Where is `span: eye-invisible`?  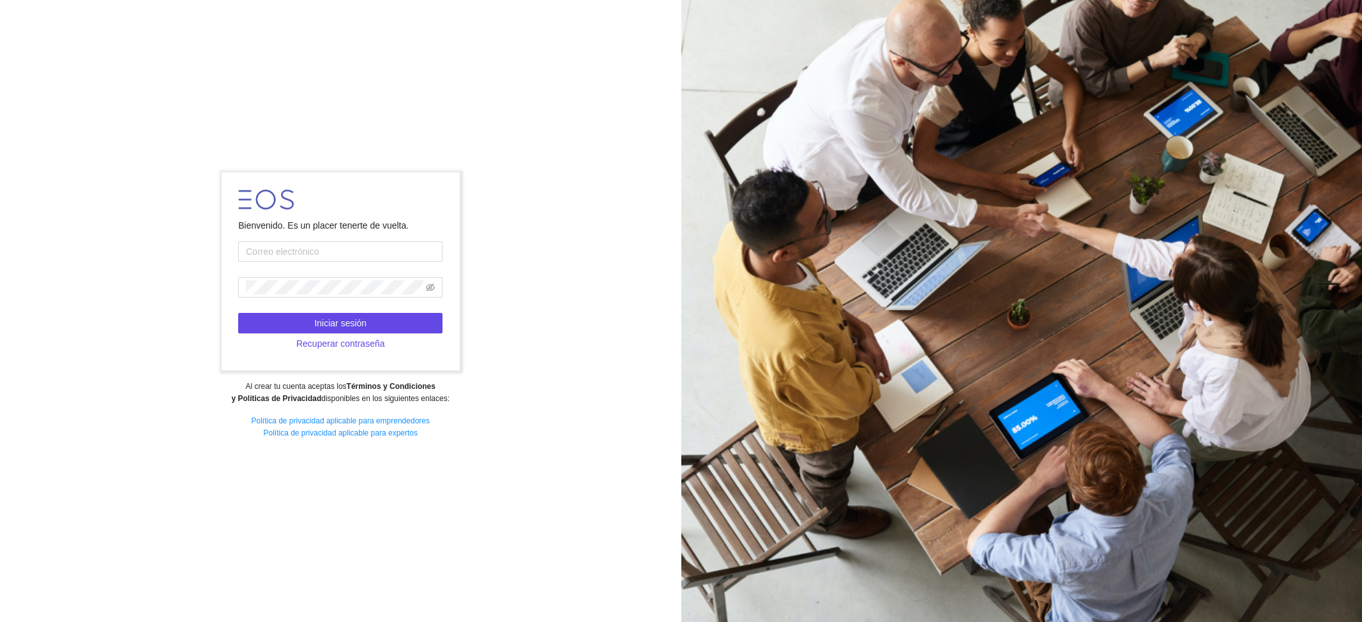 span: eye-invisible is located at coordinates (430, 287).